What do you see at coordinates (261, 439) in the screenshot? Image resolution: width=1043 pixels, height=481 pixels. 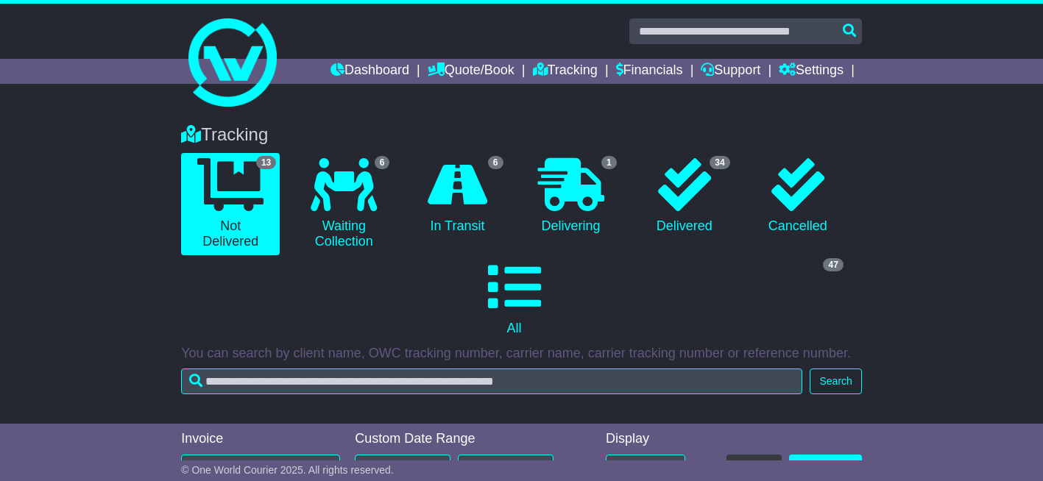 I see `div: Invoice` at bounding box center [261, 439].